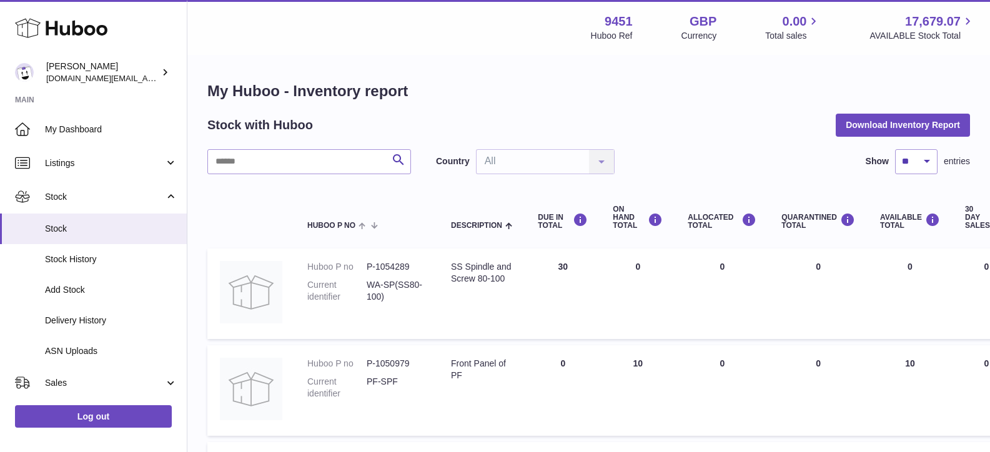 Image resolution: width=990 pixels, height=452 pixels. I want to click on dd: PF-SPF, so click(396, 388).